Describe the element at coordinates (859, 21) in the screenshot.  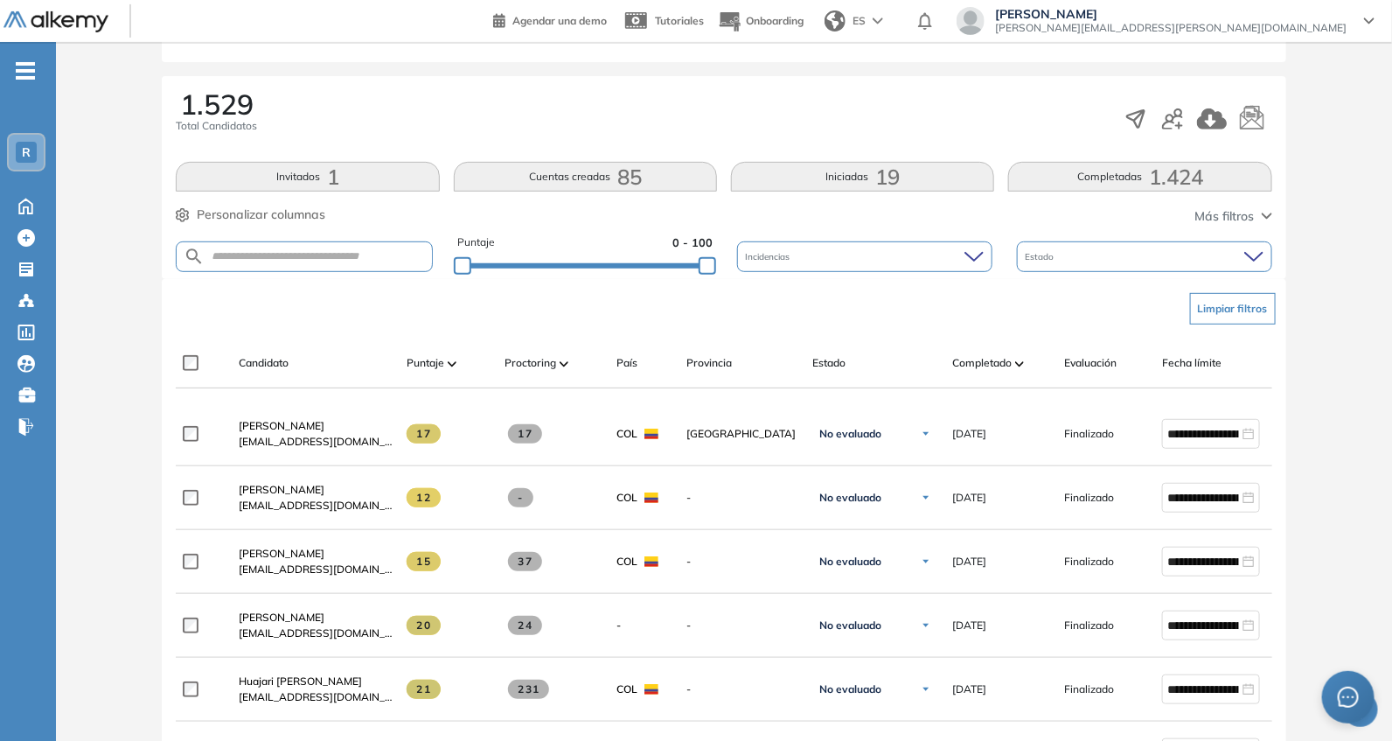
I see `span: ES` at that location.